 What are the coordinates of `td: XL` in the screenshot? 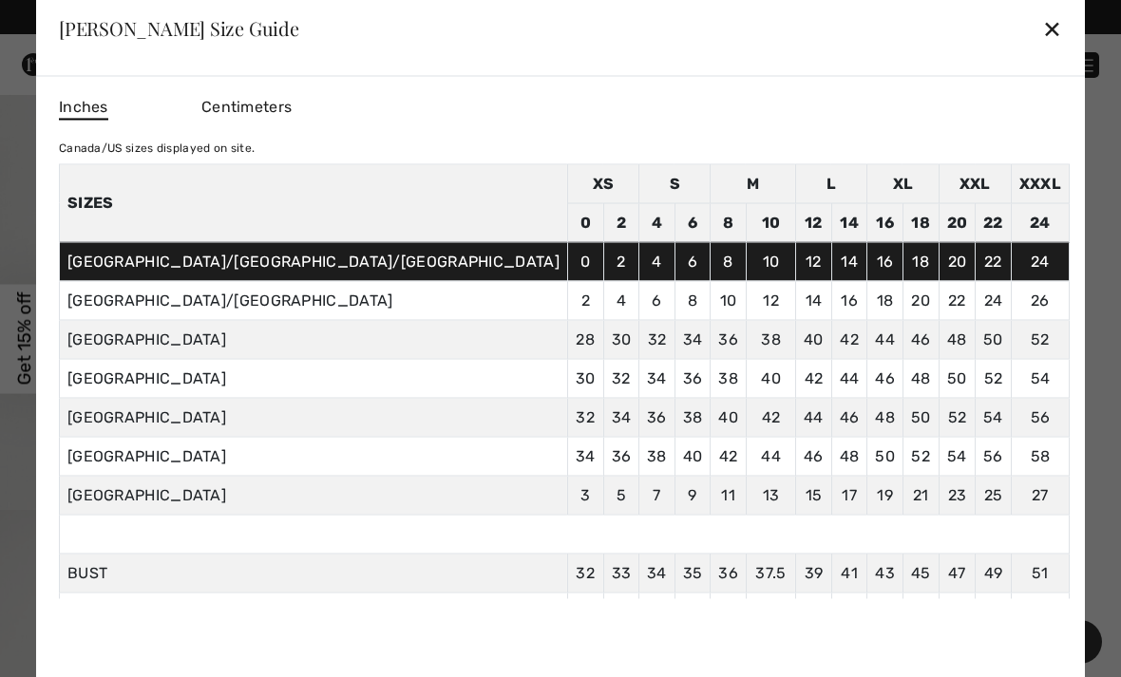 It's located at (903, 183).